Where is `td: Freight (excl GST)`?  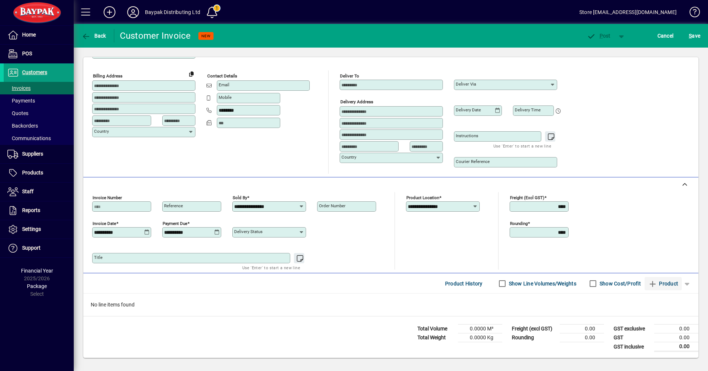
td: Freight (excl GST) is located at coordinates (534, 329).